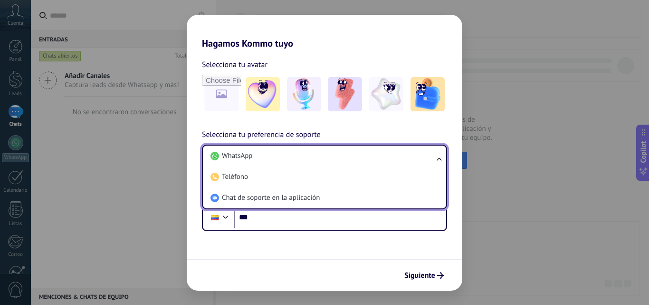 This screenshot has width=649, height=305. What do you see at coordinates (386, 94) in the screenshot?
I see `img: -4.jpeg` at bounding box center [386, 94].